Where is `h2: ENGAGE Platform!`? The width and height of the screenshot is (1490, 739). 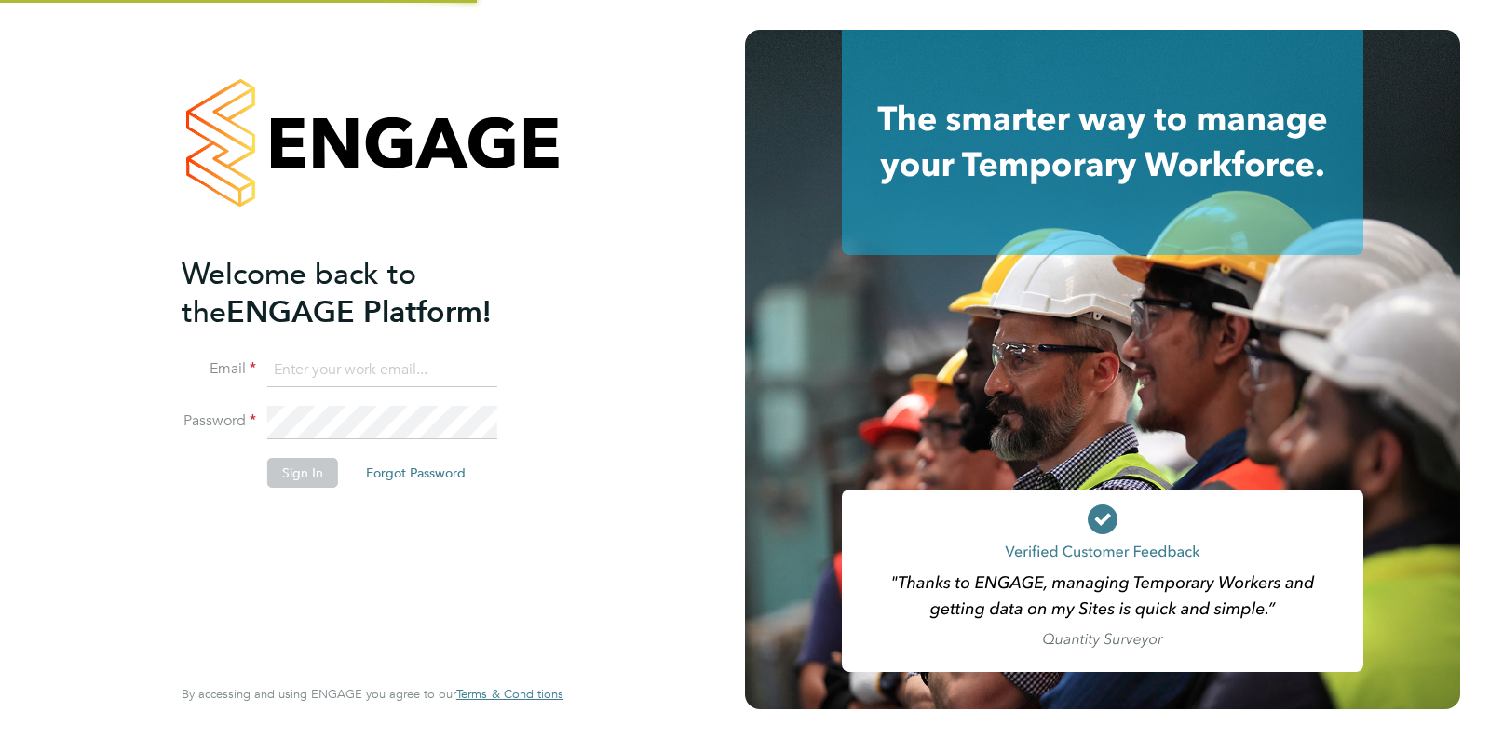
h2: ENGAGE Platform! is located at coordinates (363, 293).